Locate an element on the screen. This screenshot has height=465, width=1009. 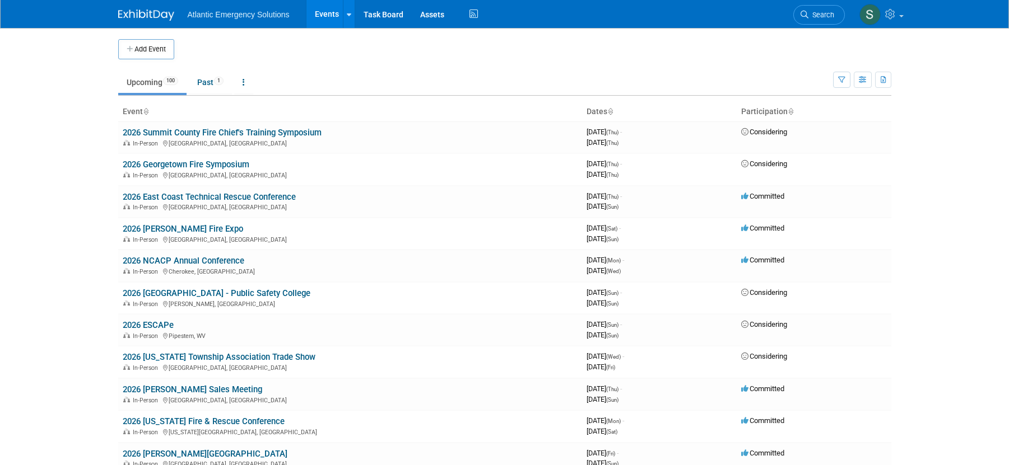
a: Sort by Event Name is located at coordinates (146, 111).